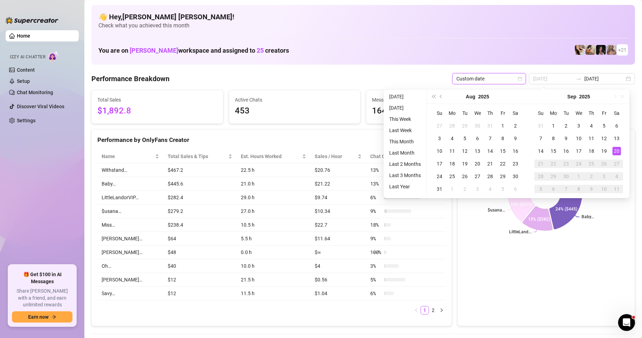 The height and width of the screenshot is (338, 642). What do you see at coordinates (200, 184) in the screenshot?
I see `td: $445.6` at bounding box center [200, 184].